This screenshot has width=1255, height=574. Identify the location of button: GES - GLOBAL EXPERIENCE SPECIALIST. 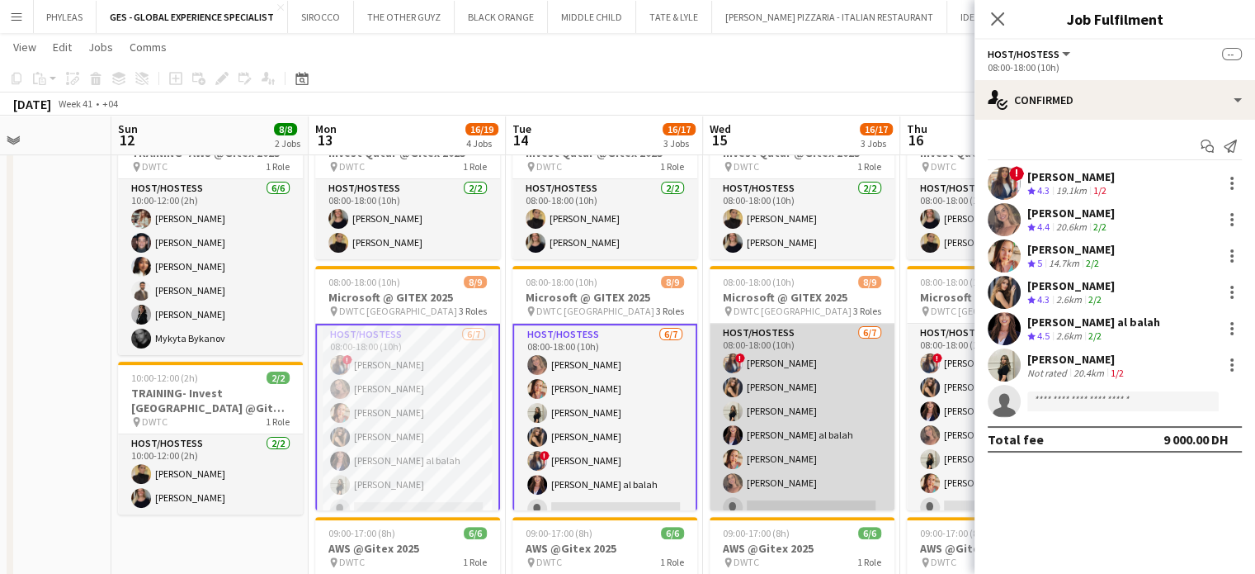
(192, 17).